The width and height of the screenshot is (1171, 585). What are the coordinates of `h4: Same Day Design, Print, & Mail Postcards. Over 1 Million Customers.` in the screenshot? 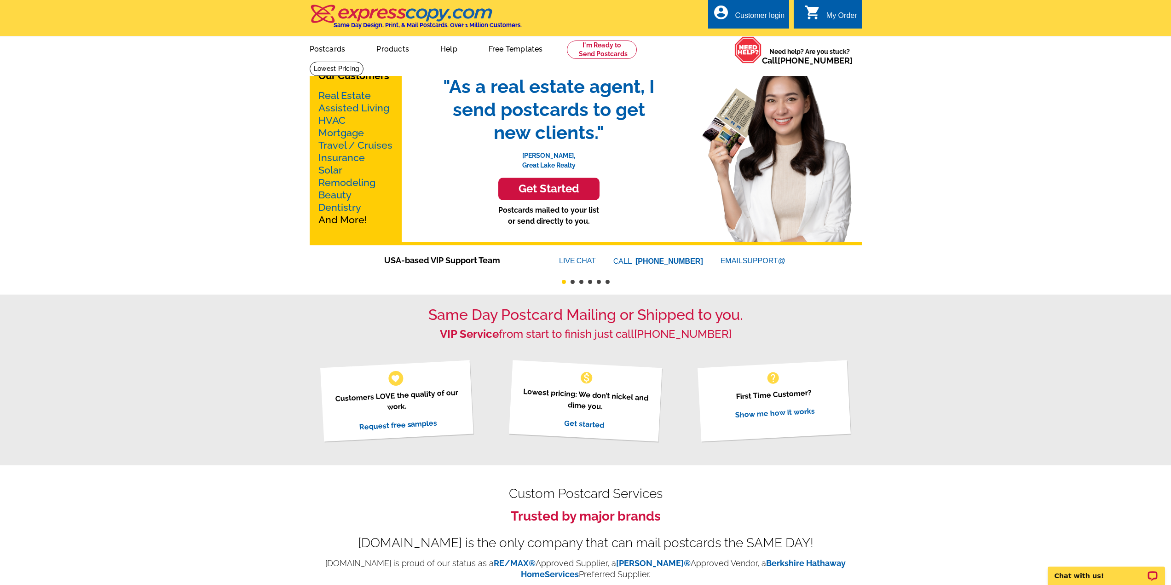 It's located at (428, 25).